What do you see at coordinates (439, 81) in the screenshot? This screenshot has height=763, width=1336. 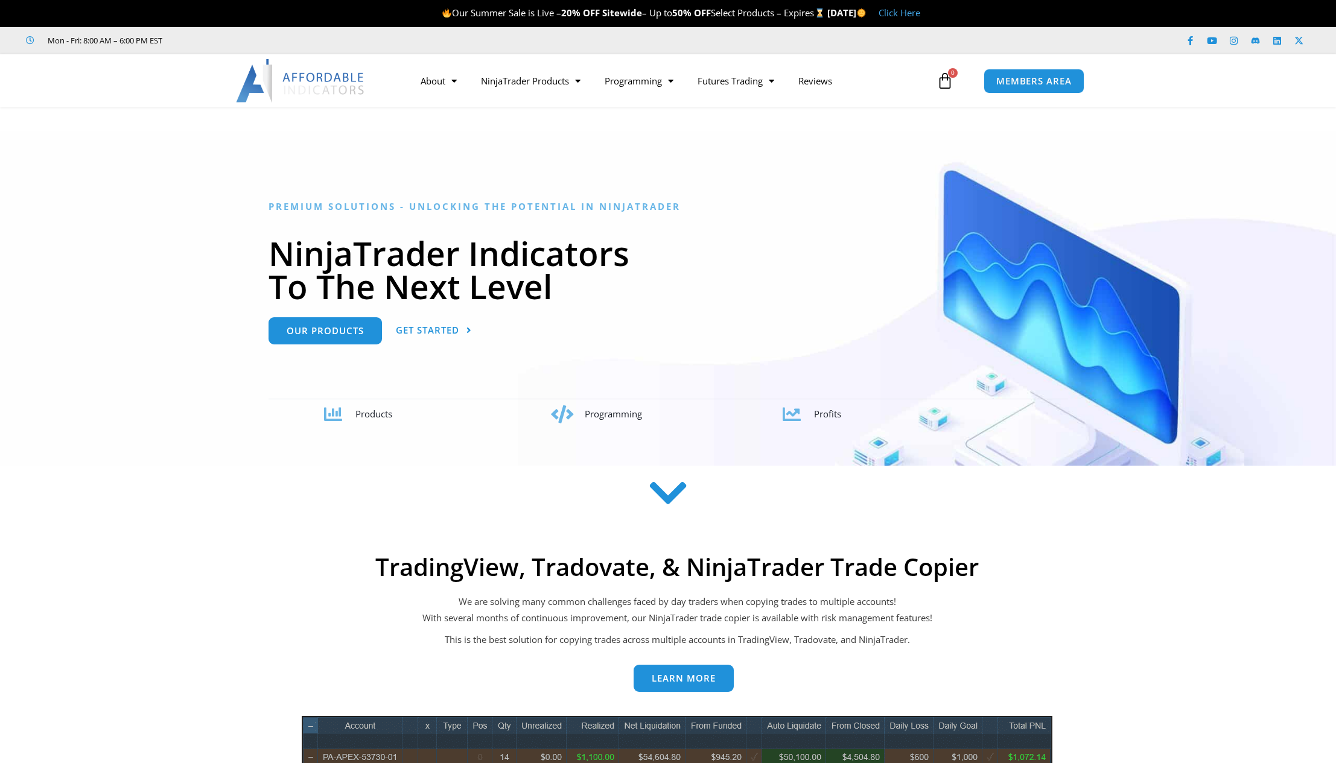 I see `a: About` at bounding box center [439, 81].